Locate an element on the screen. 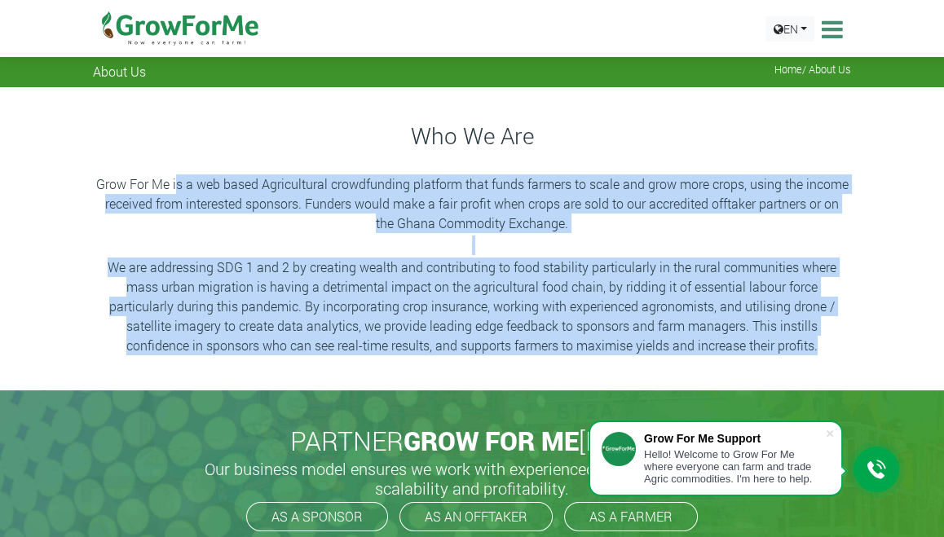  p: Grow For Me is a web based Agricultural crowdfunding platform that funds farmers to scale and gro... is located at coordinates (472, 204).